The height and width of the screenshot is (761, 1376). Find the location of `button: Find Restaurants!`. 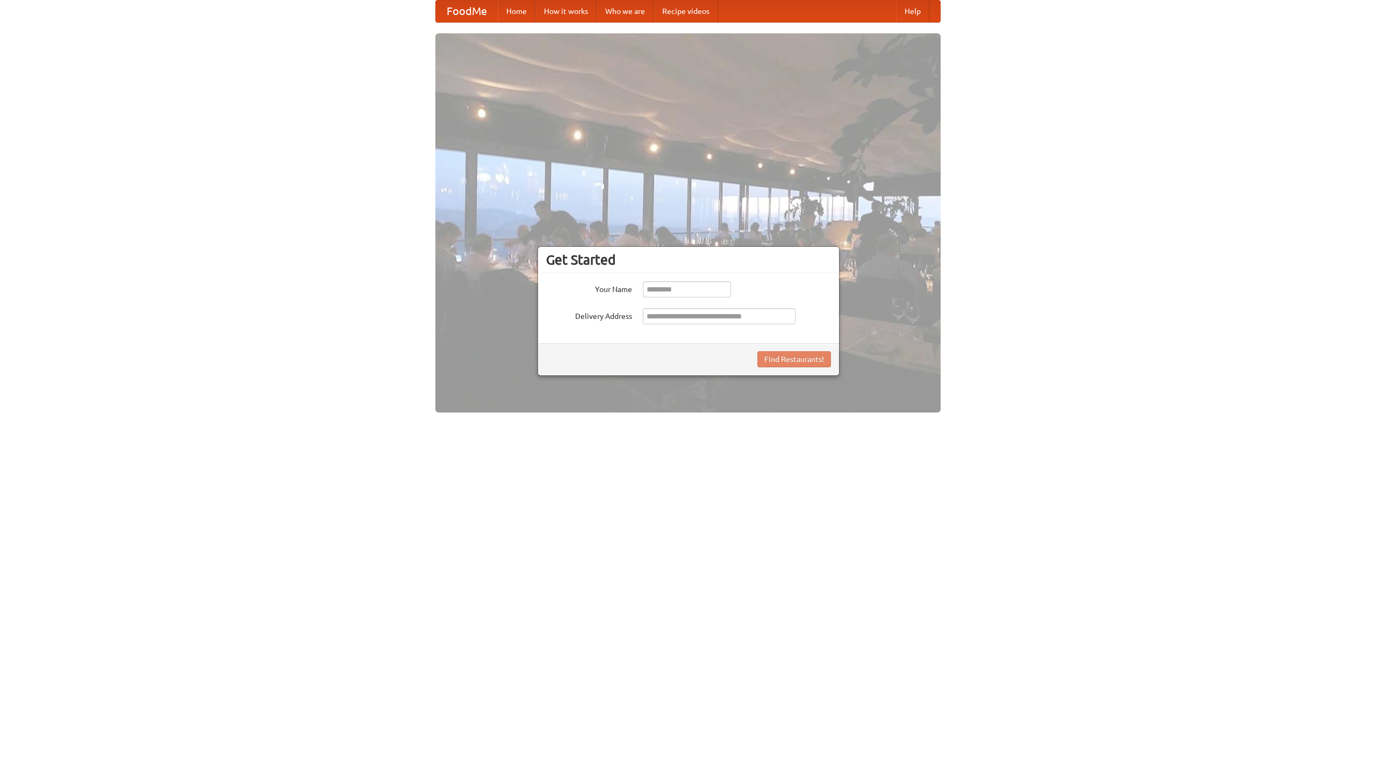

button: Find Restaurants! is located at coordinates (794, 359).